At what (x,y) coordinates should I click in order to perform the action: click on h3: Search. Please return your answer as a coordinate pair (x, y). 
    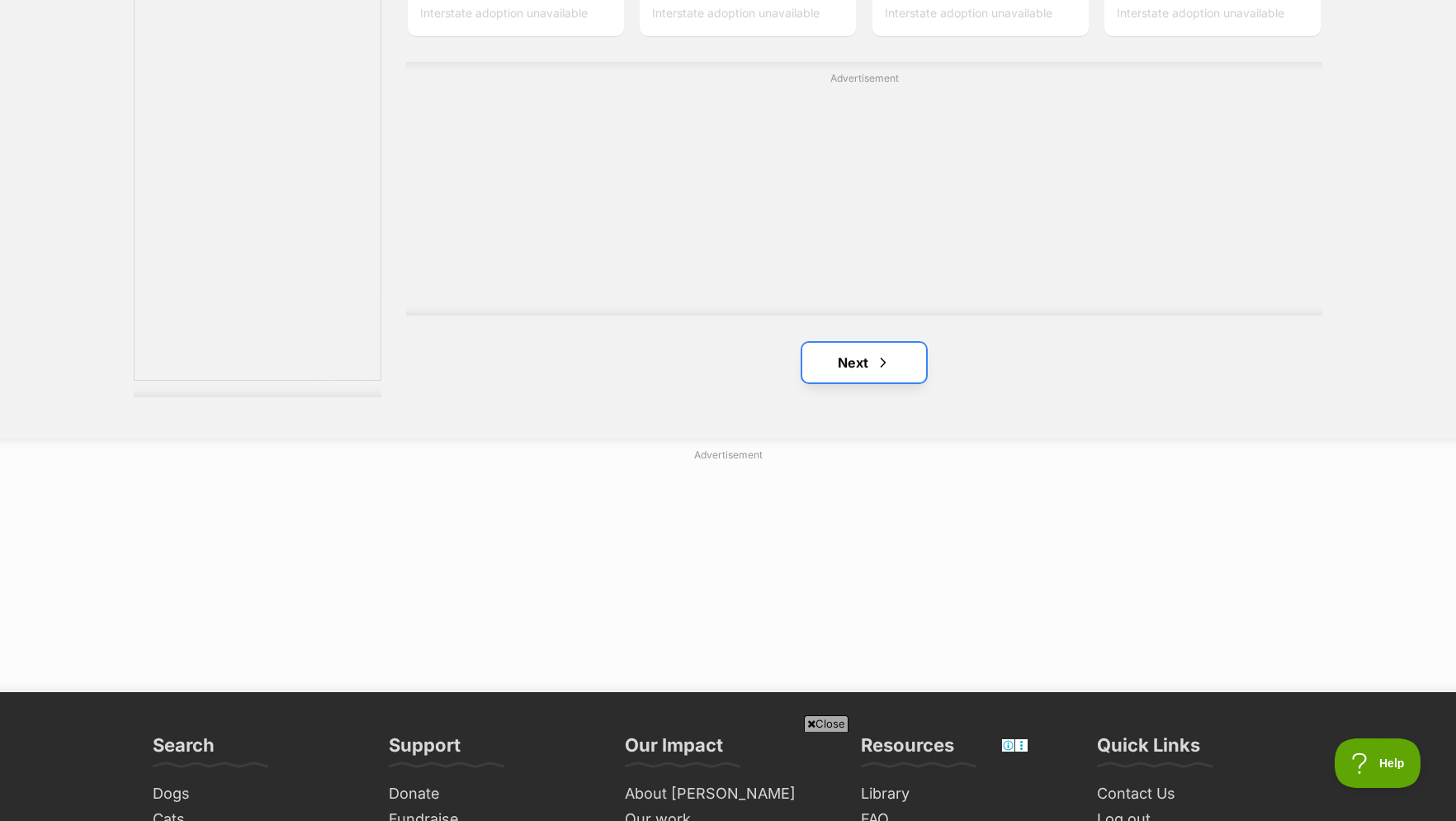
    Looking at the image, I should click on (183, 749).